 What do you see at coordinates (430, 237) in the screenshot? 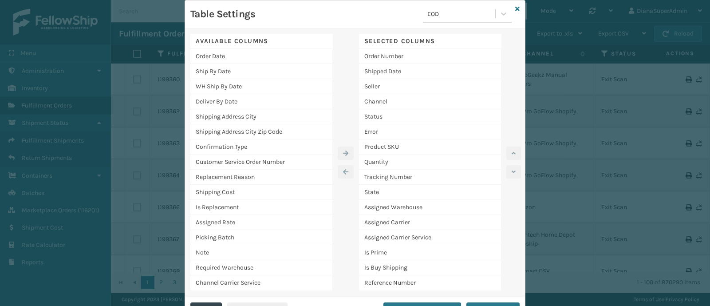
I see `div: Assigned Carrier Service` at bounding box center [430, 237].